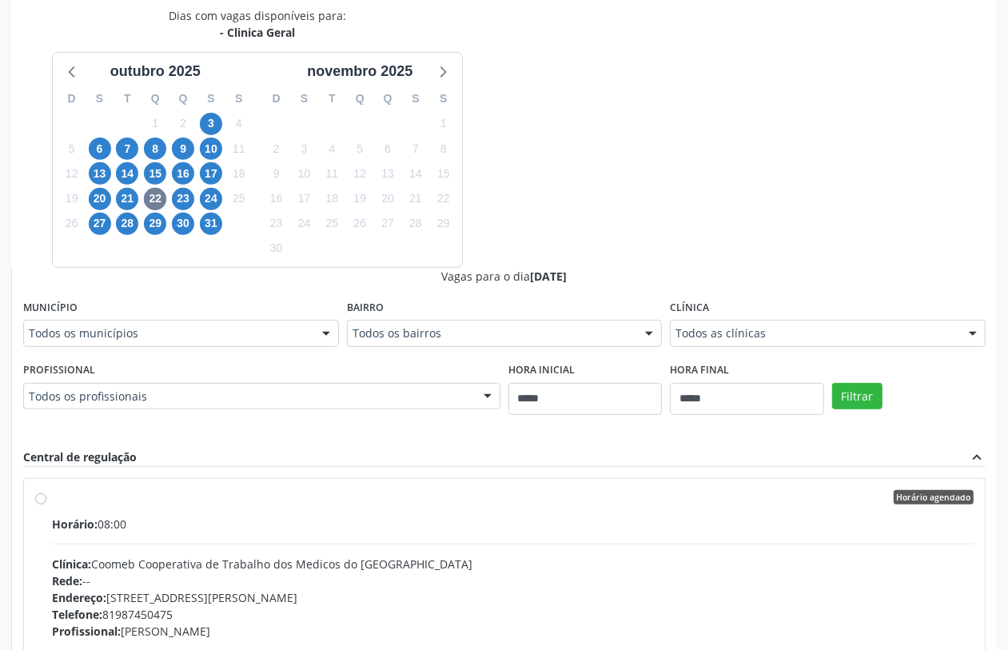 This screenshot has width=1008, height=650. What do you see at coordinates (86, 631) in the screenshot?
I see `span: Profissional:` at bounding box center [86, 631].